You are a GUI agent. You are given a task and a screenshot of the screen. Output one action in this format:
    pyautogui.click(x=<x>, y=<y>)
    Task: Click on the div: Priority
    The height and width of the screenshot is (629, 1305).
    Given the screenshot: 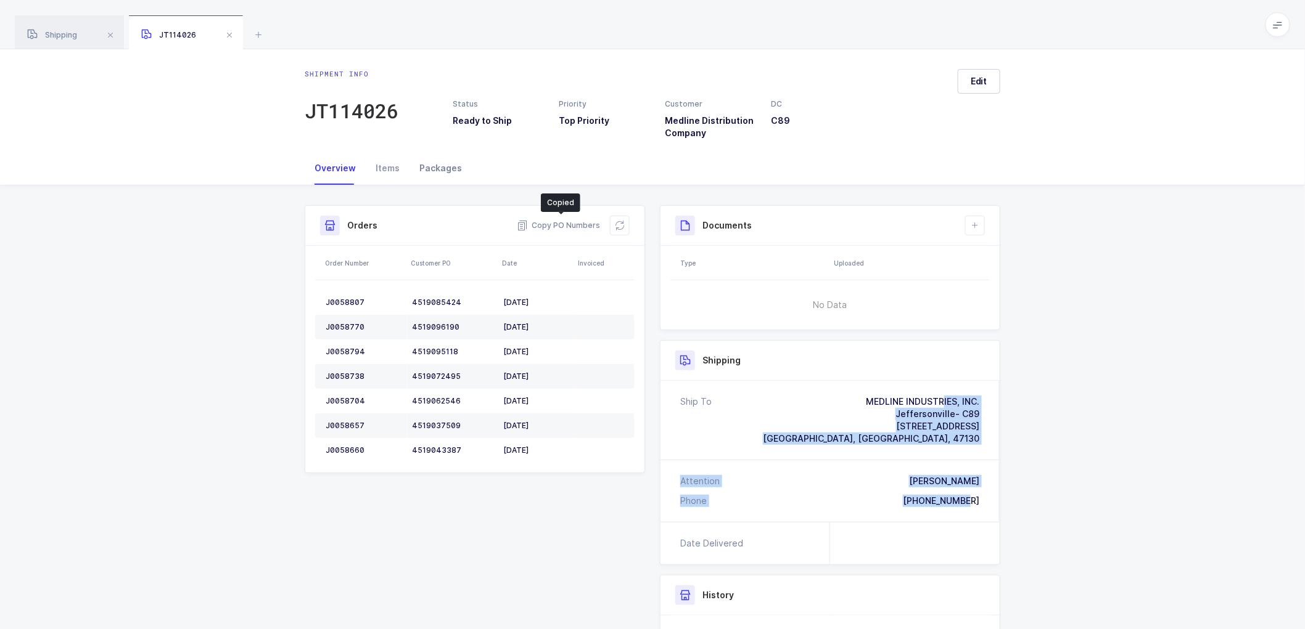 What is the action you would take?
    pyautogui.click(x=604, y=104)
    